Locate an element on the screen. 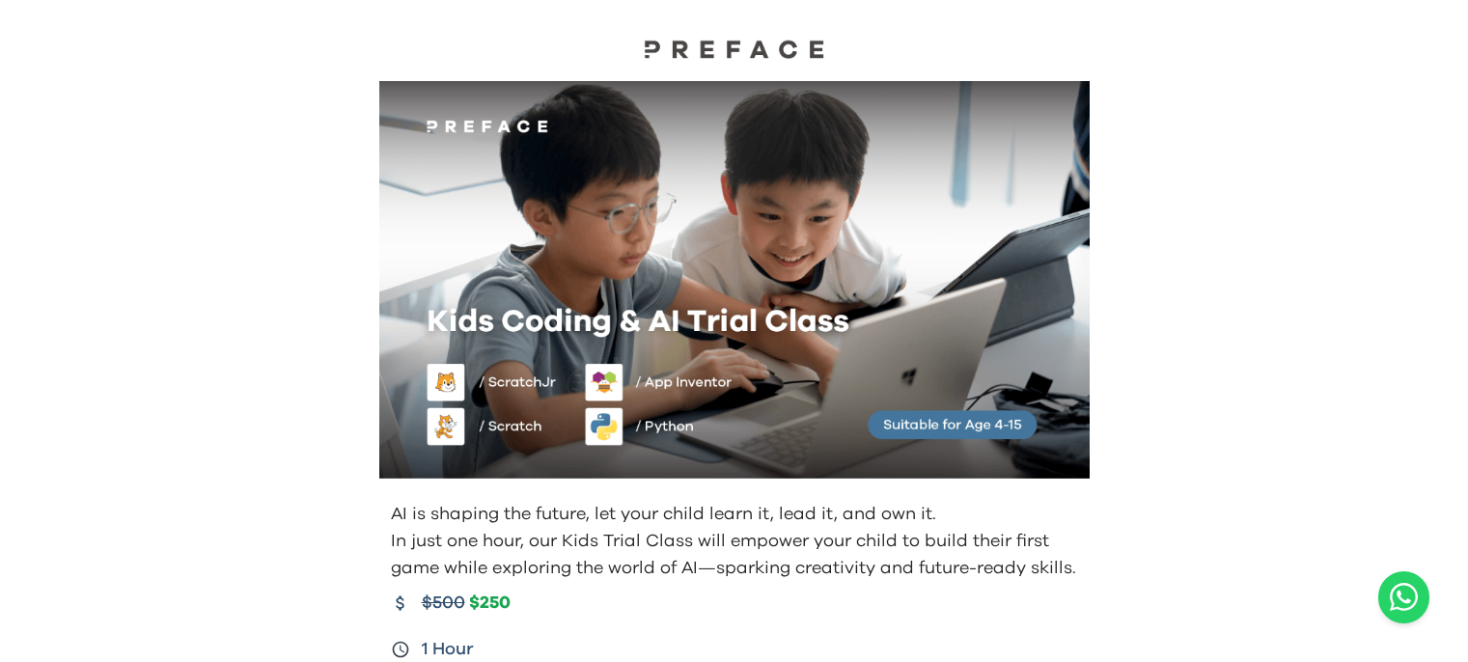 This screenshot has width=1468, height=662. a: Chat with us on WhatsApp is located at coordinates (1403, 597).